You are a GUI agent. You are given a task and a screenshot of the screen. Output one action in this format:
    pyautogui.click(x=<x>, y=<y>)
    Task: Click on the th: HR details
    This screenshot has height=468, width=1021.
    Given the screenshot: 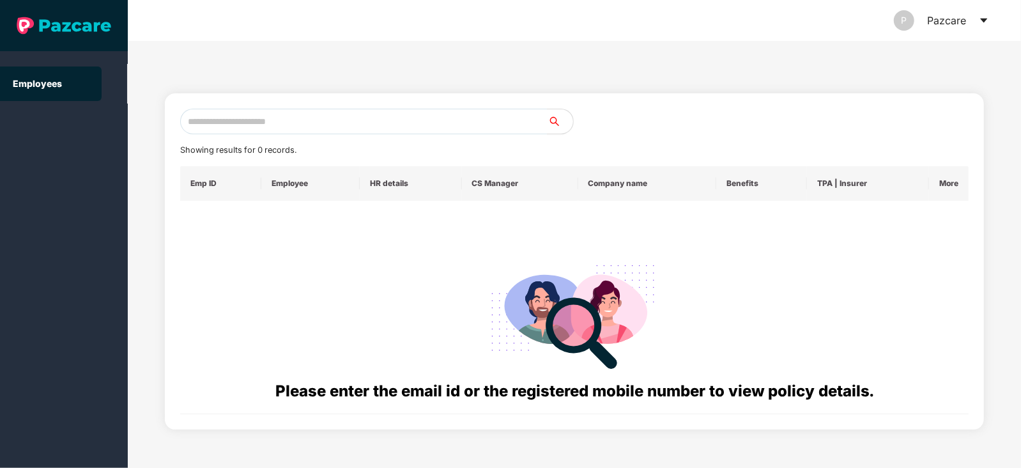 What is the action you would take?
    pyautogui.click(x=411, y=183)
    